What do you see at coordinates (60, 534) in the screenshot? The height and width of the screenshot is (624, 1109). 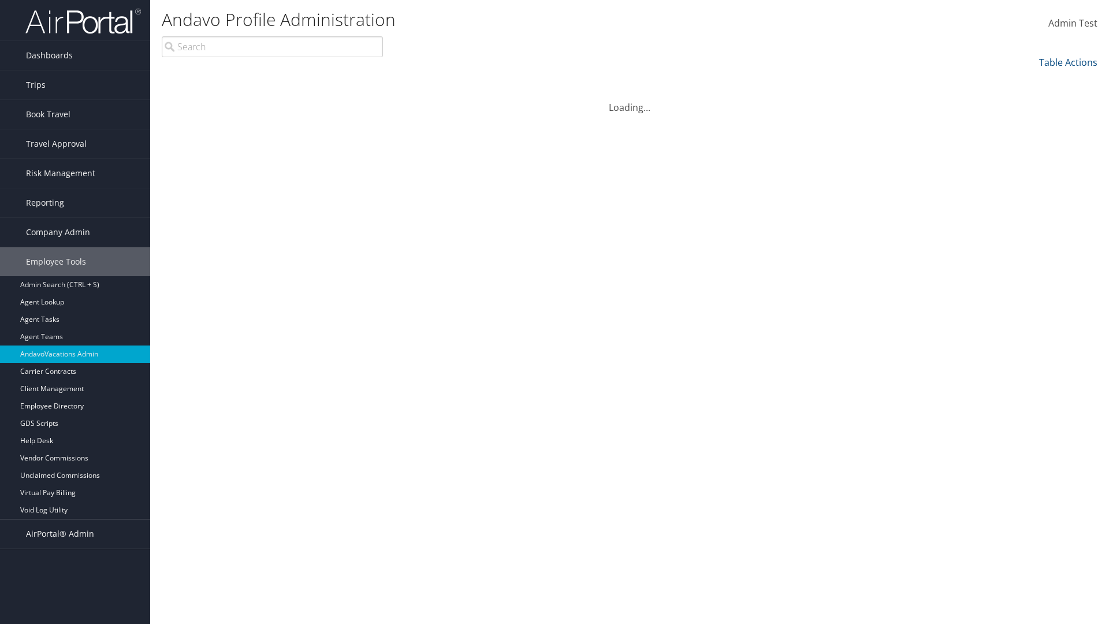 I see `span: AirPortal® Admin` at bounding box center [60, 534].